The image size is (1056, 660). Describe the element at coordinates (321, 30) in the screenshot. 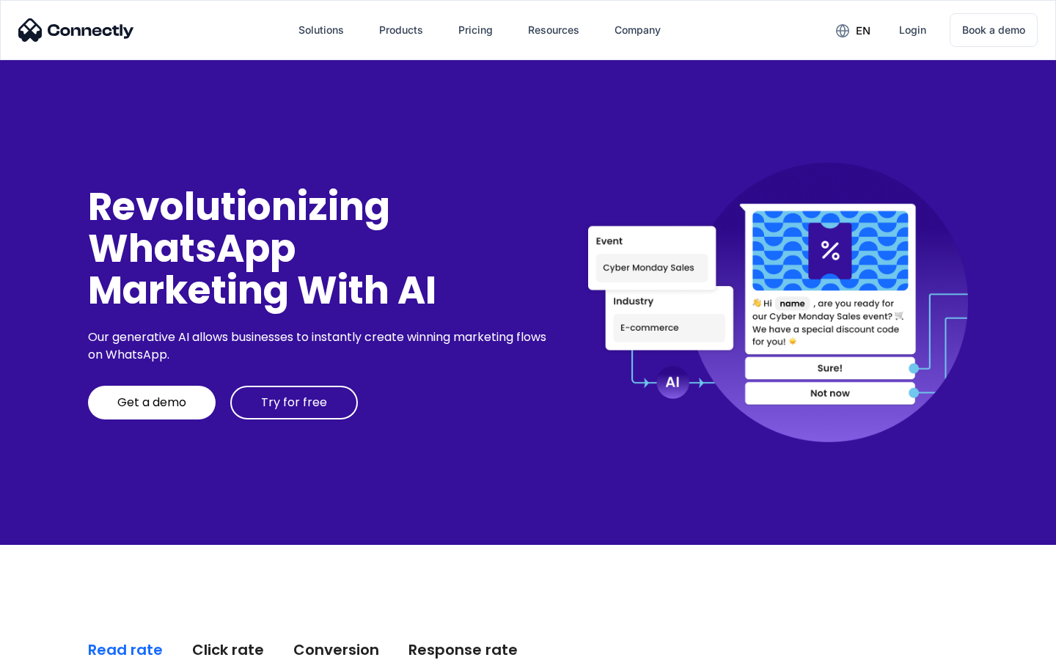

I see `div: Solutions` at that location.